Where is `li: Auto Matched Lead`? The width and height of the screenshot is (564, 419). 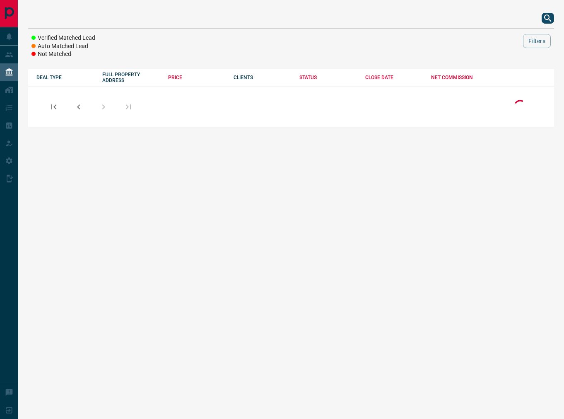
li: Auto Matched Lead is located at coordinates (63, 46).